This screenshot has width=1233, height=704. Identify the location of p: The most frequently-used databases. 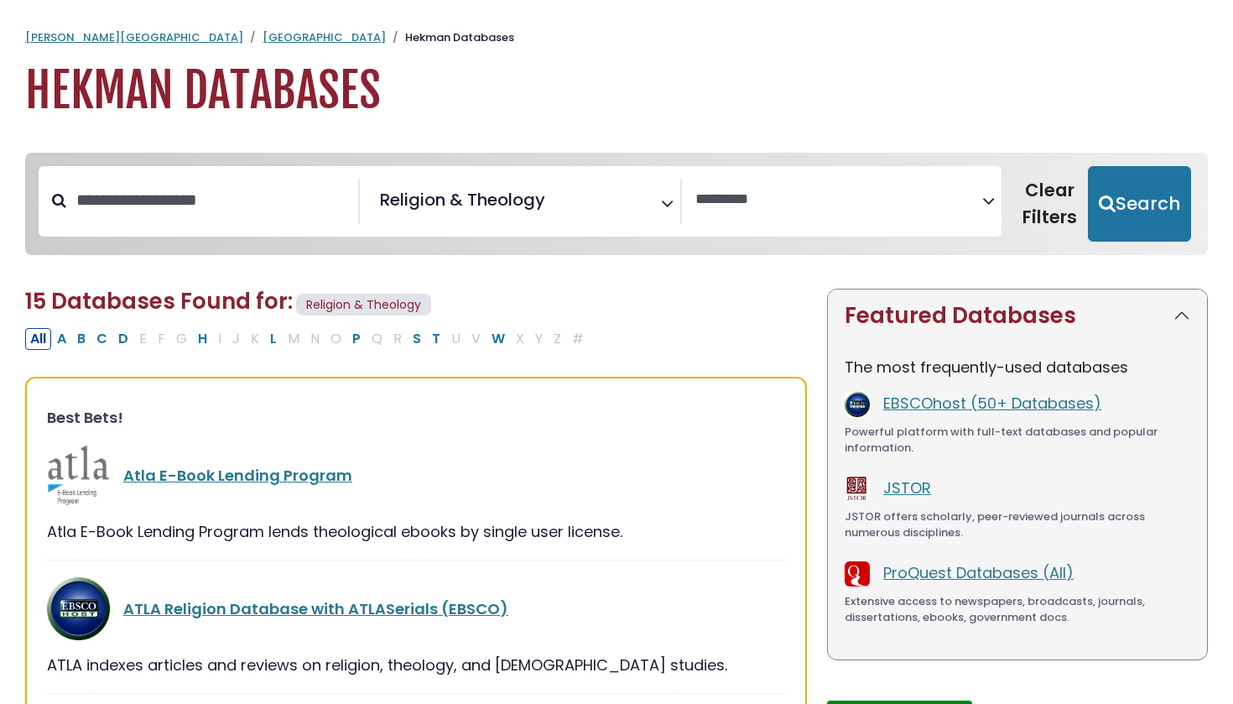
(1018, 367).